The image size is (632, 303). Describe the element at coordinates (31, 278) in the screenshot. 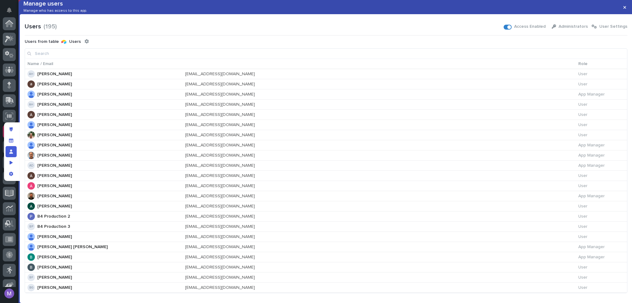

I see `div: Bob Fonseca` at that location.